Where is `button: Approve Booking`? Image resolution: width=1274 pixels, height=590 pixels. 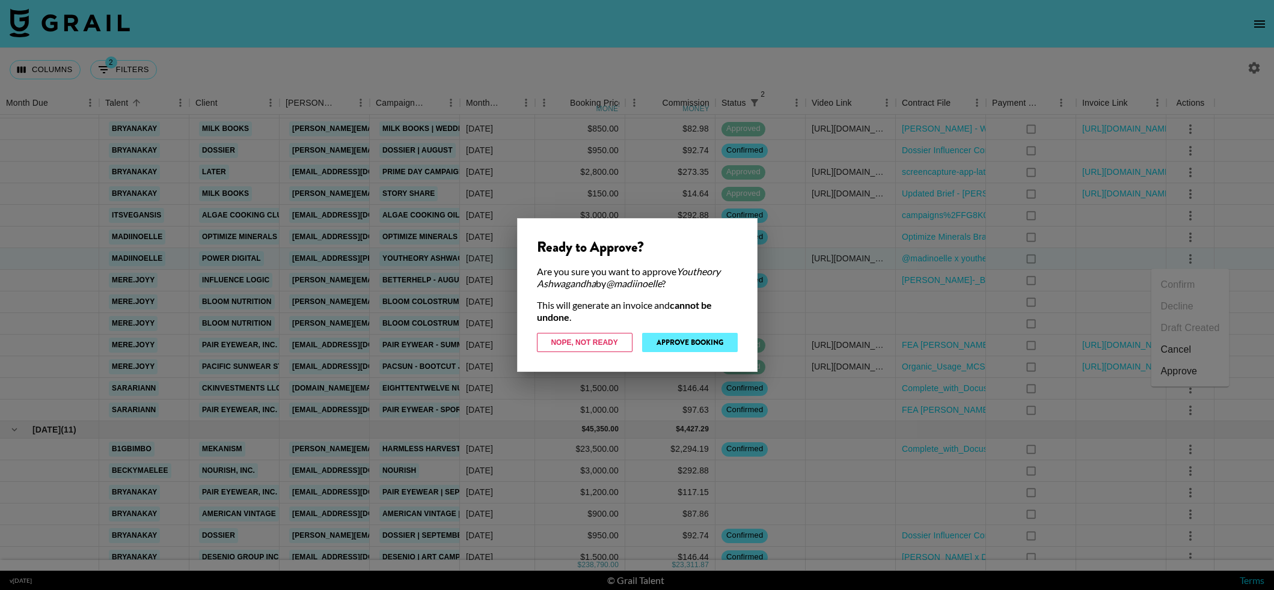
button: Approve Booking is located at coordinates (690, 343).